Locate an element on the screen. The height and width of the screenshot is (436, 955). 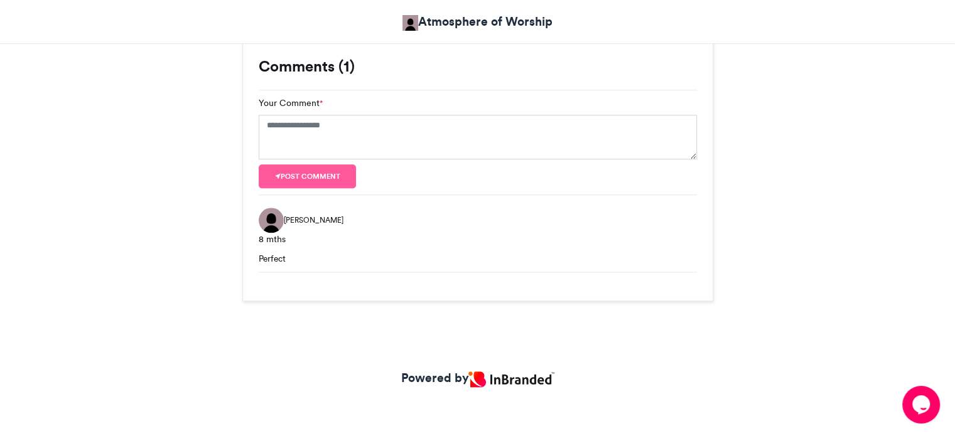
img: Atmosphere Of Worship is located at coordinates (410, 23).